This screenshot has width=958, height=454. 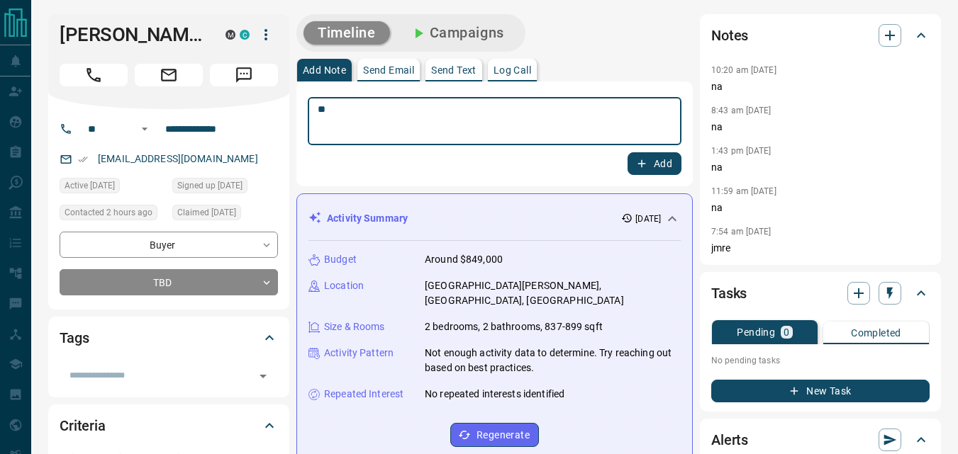 What do you see at coordinates (513, 327) in the screenshot?
I see `p: 2 bedrooms, 2 bathrooms, 837-899 sqft` at bounding box center [513, 327].